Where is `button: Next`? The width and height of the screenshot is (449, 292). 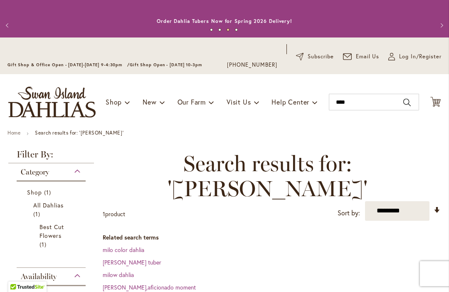
button: Next is located at coordinates (441, 25).